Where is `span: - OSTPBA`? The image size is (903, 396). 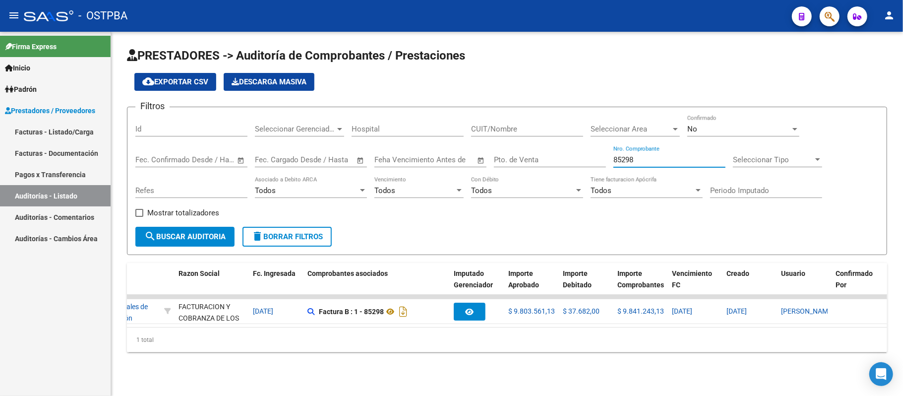 span: - OSTPBA is located at coordinates (103, 16).